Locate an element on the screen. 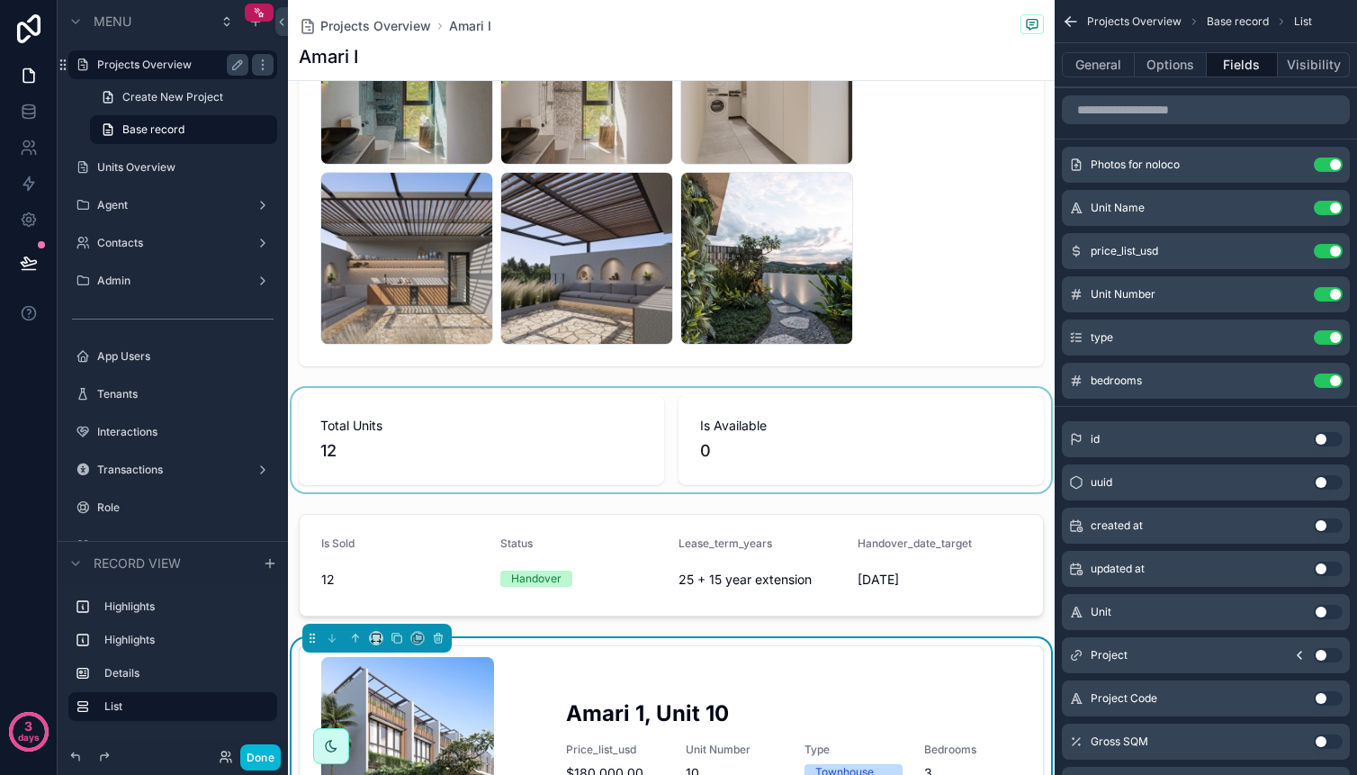 This screenshot has height=775, width=1357. span: Create New Project is located at coordinates (173, 97).